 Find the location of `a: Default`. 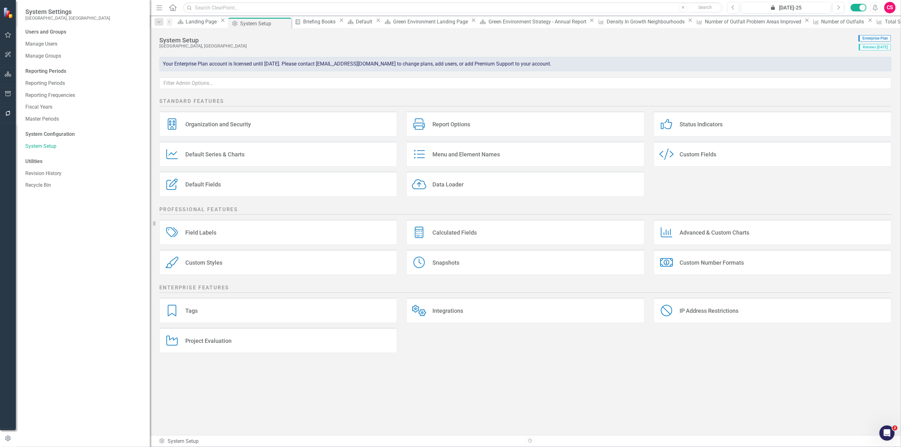

a: Default is located at coordinates (360, 22).